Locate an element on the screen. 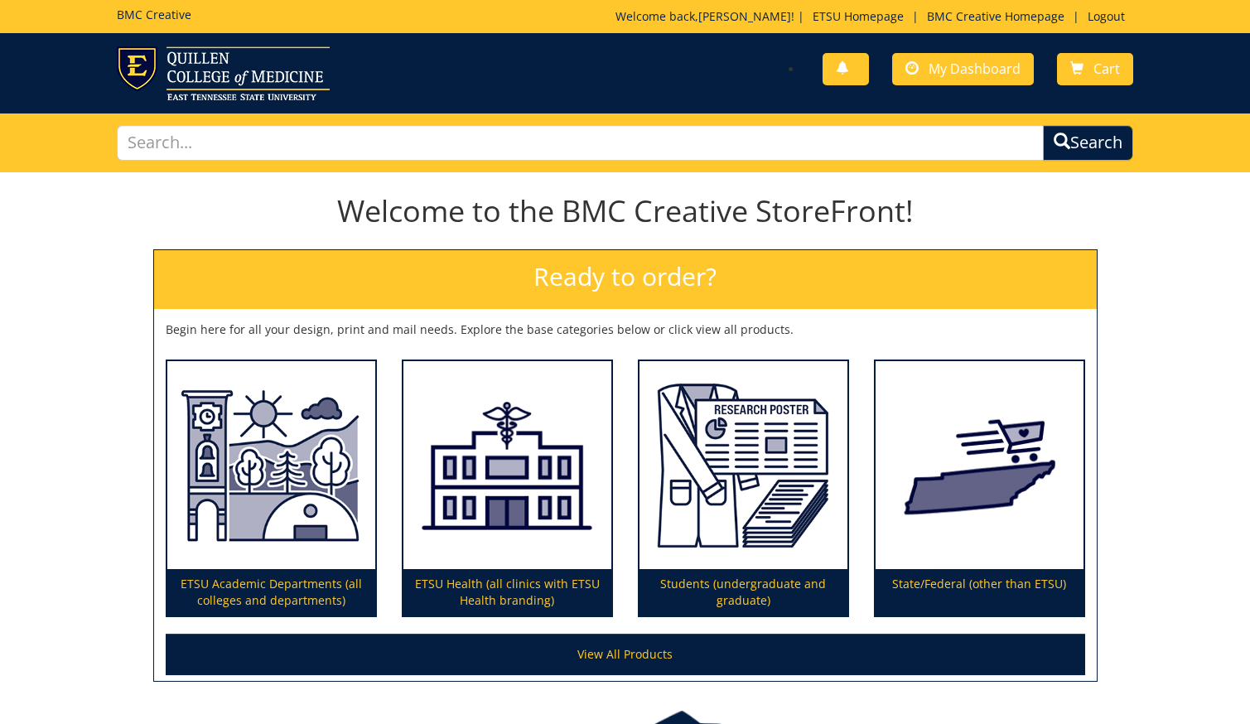 This screenshot has height=724, width=1250. a: View All Products is located at coordinates (625, 654).